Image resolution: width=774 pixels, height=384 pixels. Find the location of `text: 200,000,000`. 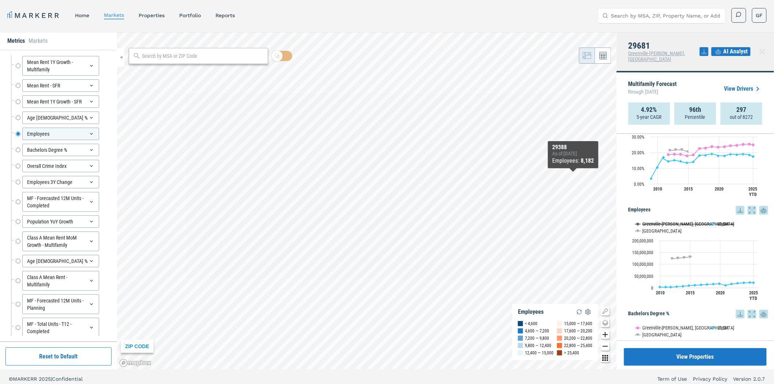

text: 200,000,000 is located at coordinates (643, 241).